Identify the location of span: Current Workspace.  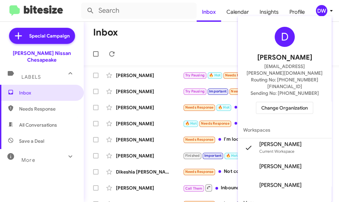
(276, 151).